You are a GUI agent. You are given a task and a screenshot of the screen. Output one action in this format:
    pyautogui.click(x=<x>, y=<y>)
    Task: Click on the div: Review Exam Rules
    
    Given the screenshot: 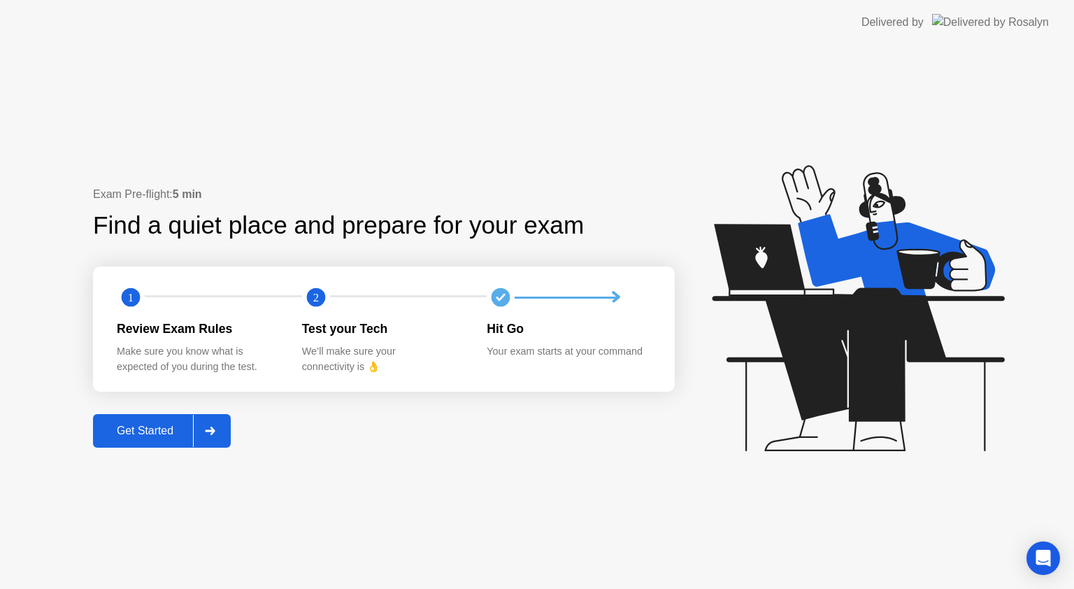 What is the action you would take?
    pyautogui.click(x=198, y=329)
    